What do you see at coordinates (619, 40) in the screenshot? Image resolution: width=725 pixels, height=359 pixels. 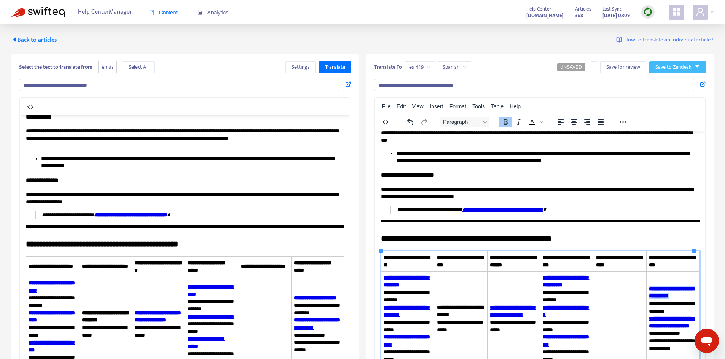 I see `img: image-link` at bounding box center [619, 40].